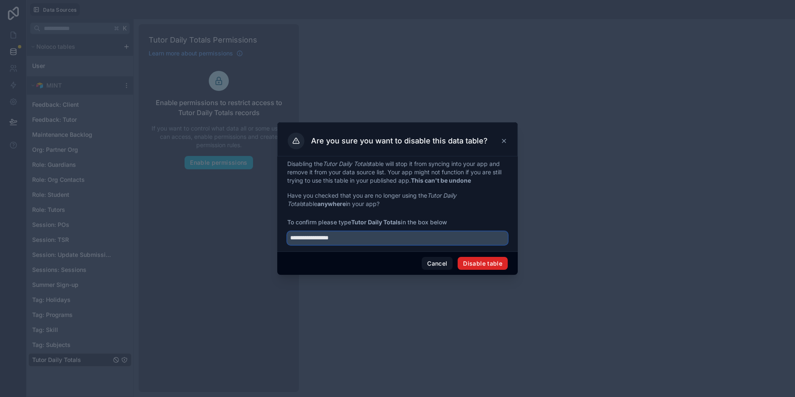 This screenshot has height=397, width=795. Describe the element at coordinates (397, 223) in the screenshot. I see `span: To confirm please type in the box below` at that location.